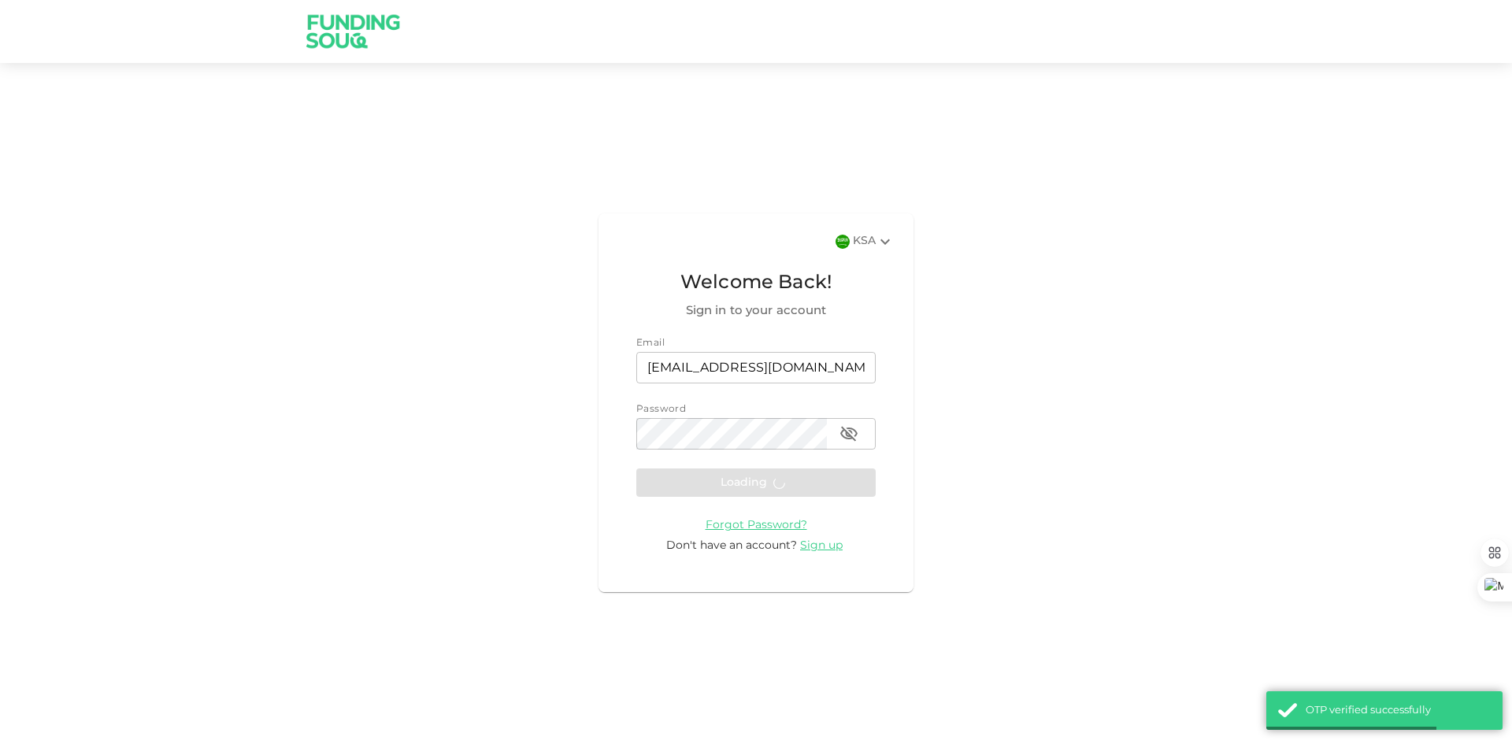  Describe the element at coordinates (1398, 711) in the screenshot. I see `div: OTP verified successfully` at that location.